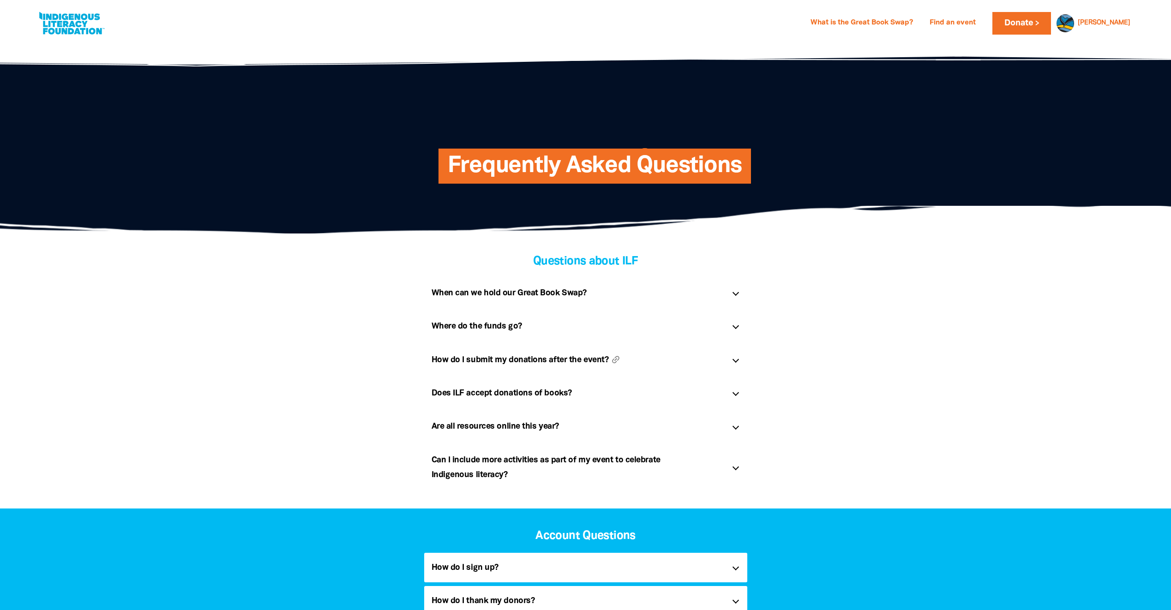 This screenshot has width=1171, height=610. I want to click on span: Frequently Asked Questions, so click(595, 169).